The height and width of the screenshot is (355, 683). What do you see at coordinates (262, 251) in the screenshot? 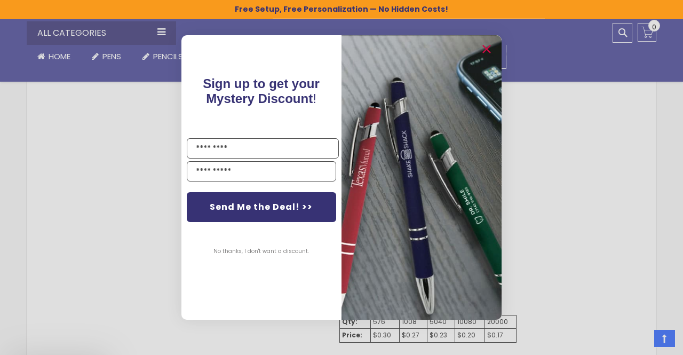
I see `button: No thanks, I don't want a discount.` at bounding box center [262, 251].